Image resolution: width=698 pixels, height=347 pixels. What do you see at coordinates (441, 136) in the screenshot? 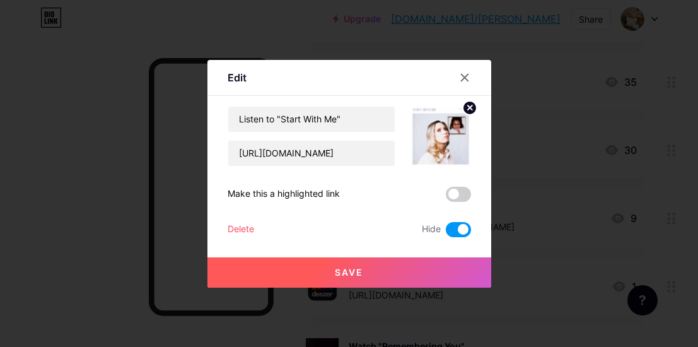
I see `img: link_thumbnail` at bounding box center [441, 136].